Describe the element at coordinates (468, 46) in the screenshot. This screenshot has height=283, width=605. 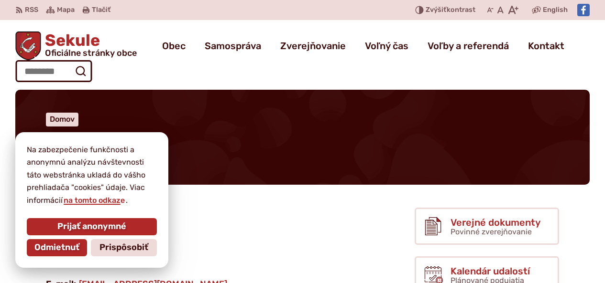
I see `span: Voľby a referendá` at that location.